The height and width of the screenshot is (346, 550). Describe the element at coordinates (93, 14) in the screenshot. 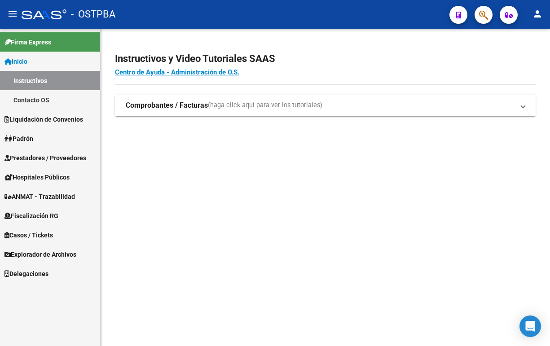

I see `span: - OSTPBA` at that location.